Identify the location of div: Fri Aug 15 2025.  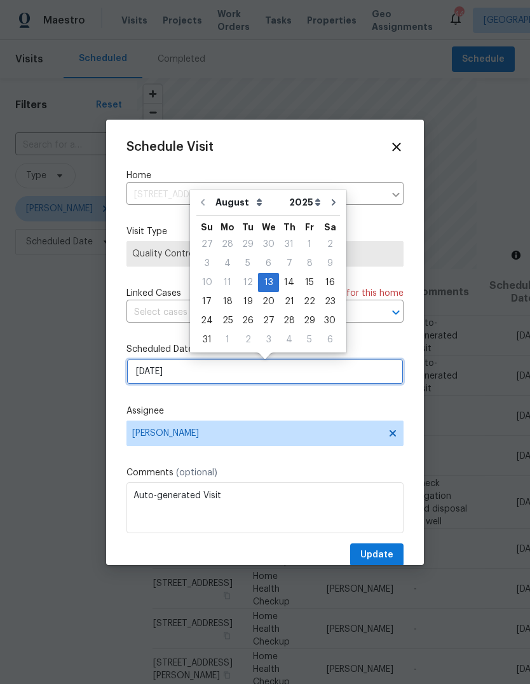
(310, 282).